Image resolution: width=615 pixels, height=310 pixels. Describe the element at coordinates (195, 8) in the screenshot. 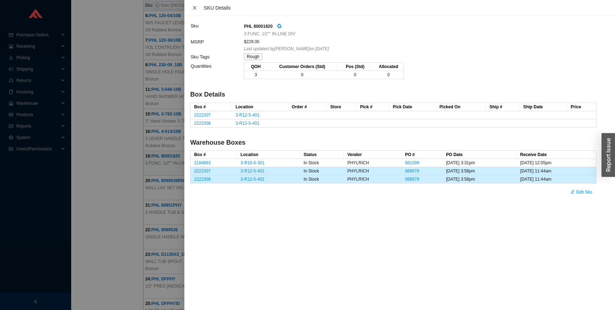

I see `span: close` at that location.